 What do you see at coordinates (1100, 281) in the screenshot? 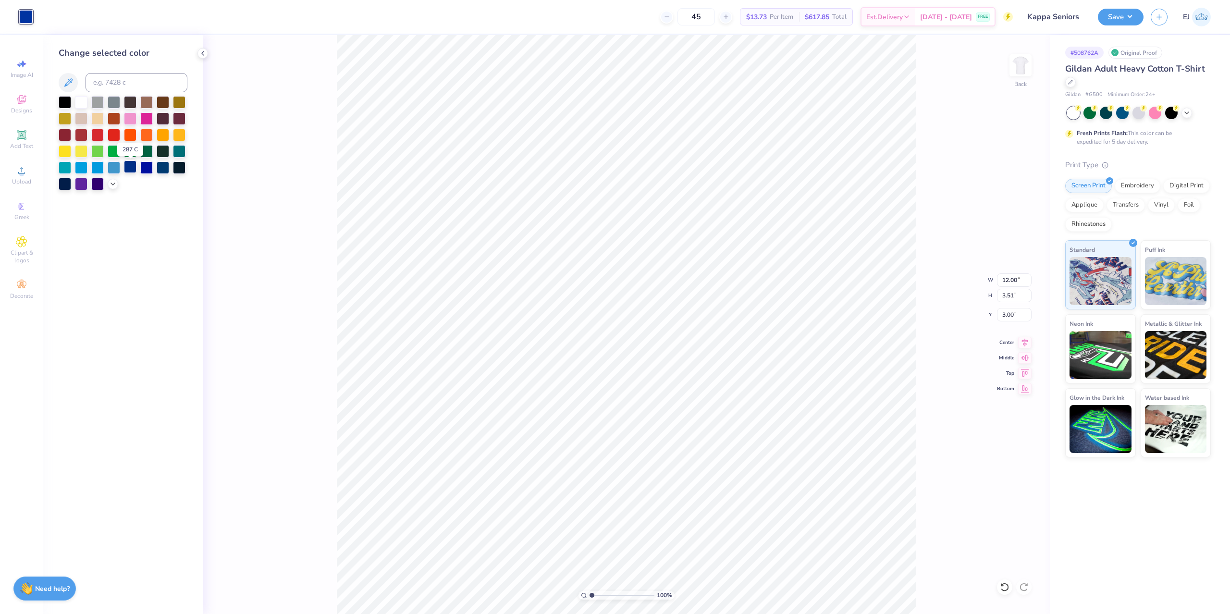
I see `img: Standard` at bounding box center [1100, 281].